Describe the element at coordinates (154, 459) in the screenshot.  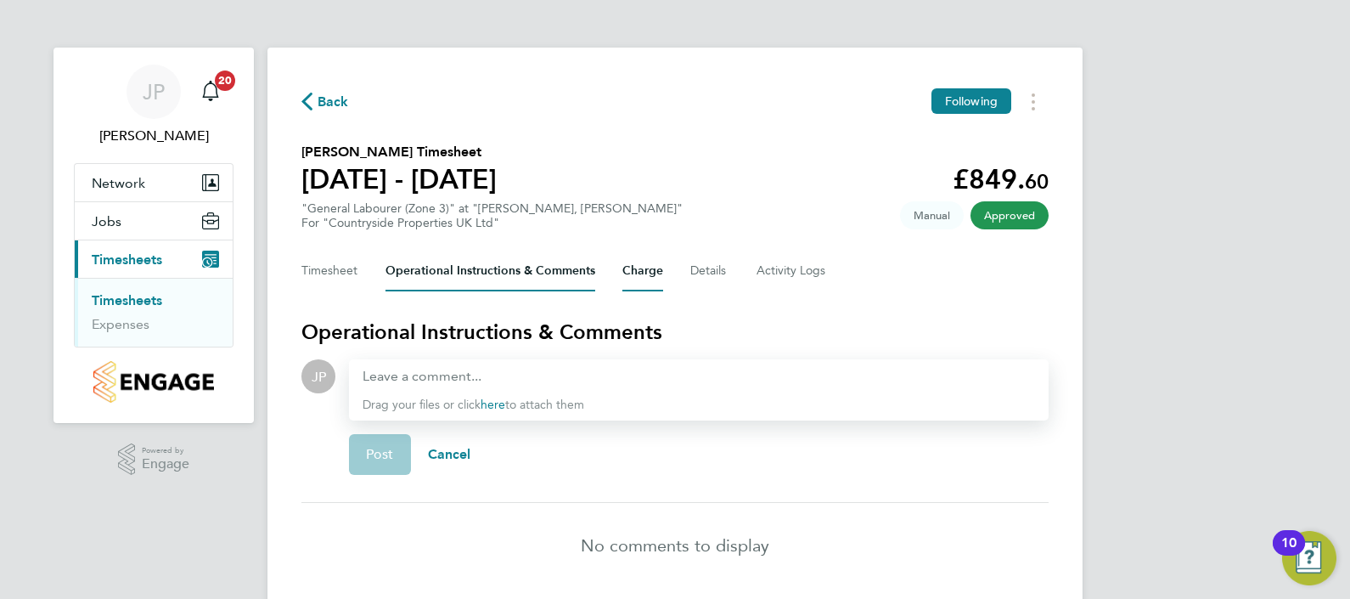
I see `a: Powered byEngage` at that location.